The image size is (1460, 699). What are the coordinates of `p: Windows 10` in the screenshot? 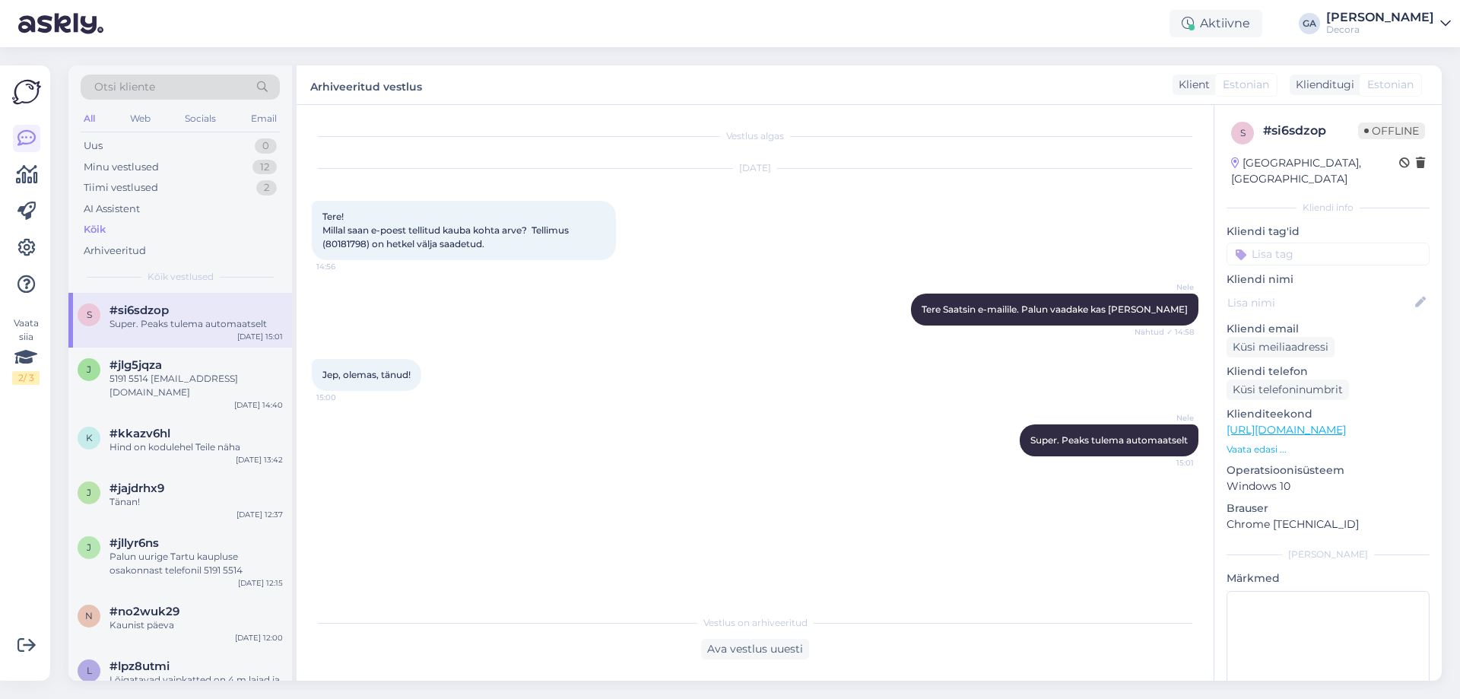 It's located at (1327, 486).